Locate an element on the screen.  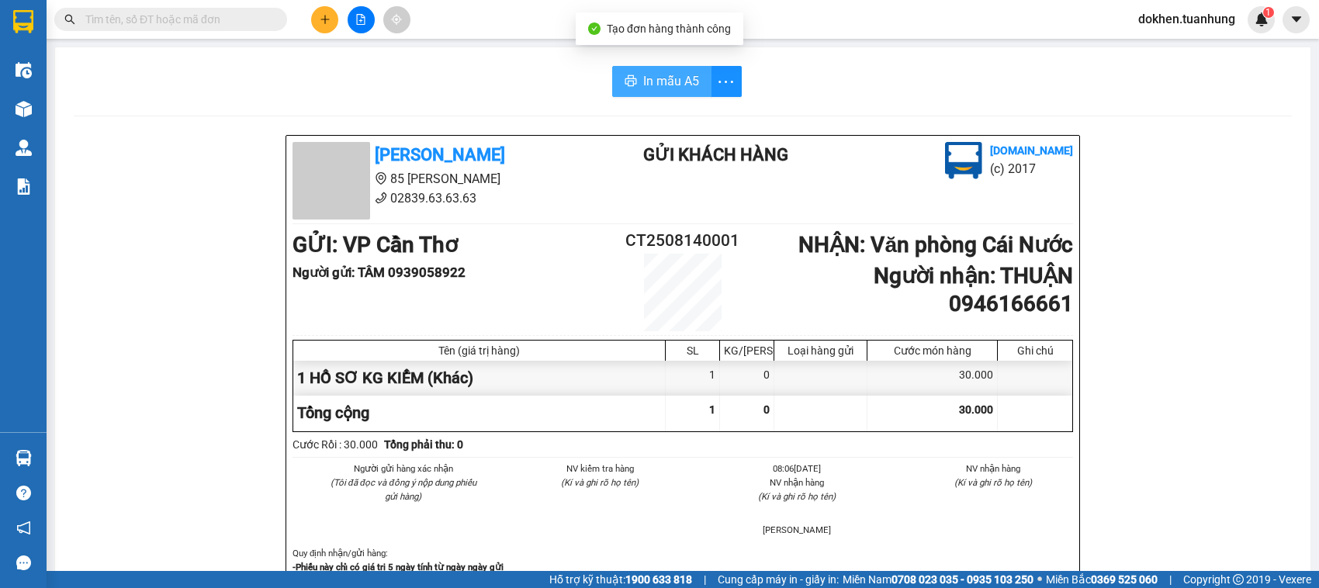
button: file-add is located at coordinates (361, 19).